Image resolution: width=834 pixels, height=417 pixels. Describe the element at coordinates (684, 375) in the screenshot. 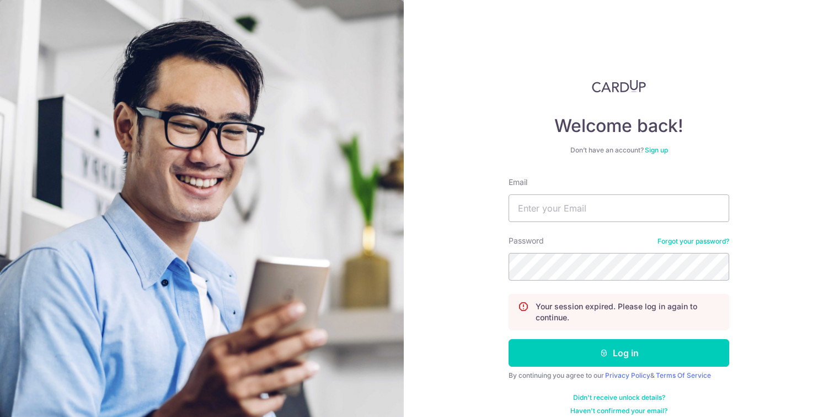

I see `a: Terms Of Service` at that location.